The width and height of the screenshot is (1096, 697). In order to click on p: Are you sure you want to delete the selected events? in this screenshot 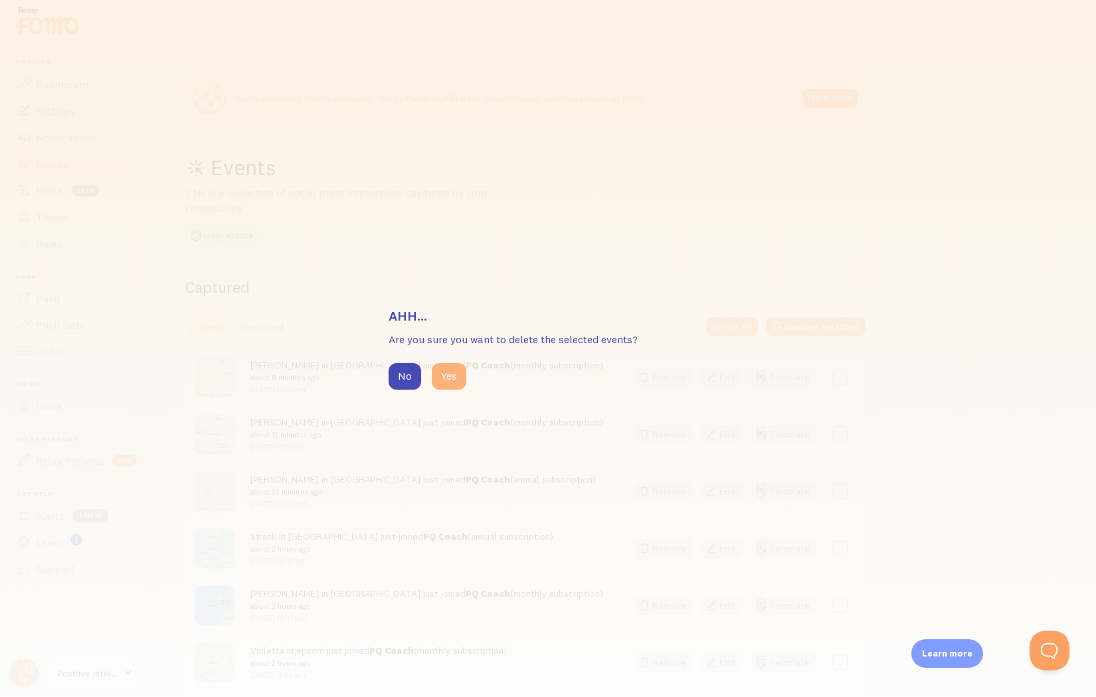, I will do `click(548, 339)`.